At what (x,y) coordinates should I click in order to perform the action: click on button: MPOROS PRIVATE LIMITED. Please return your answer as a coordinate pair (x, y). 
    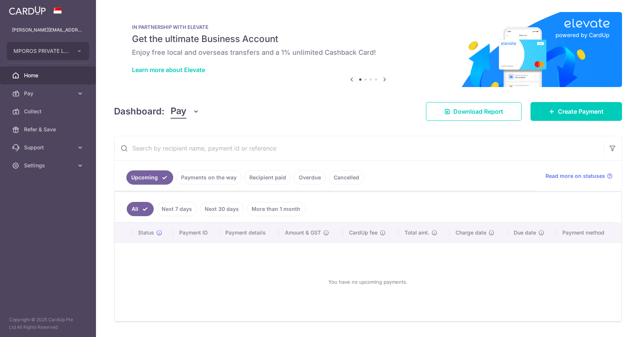
    Looking at the image, I should click on (48, 51).